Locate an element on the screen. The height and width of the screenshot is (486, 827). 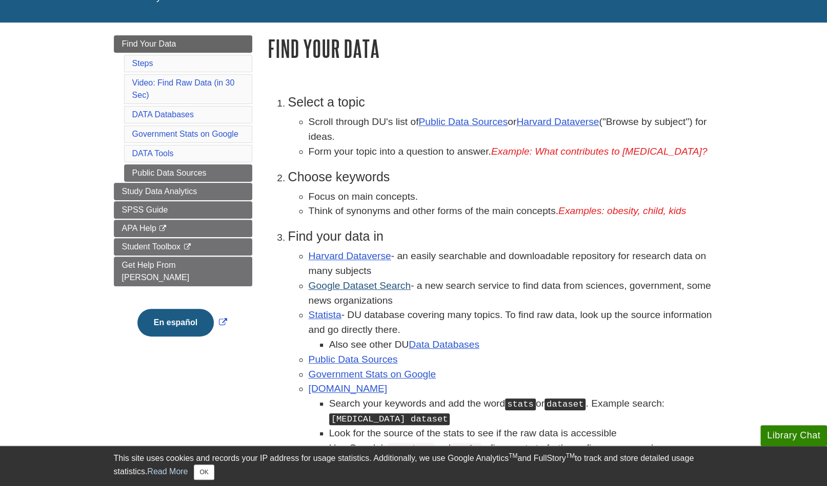
li: - a new search service to find data from sciences, government, some news organizations is located at coordinates (511, 294).